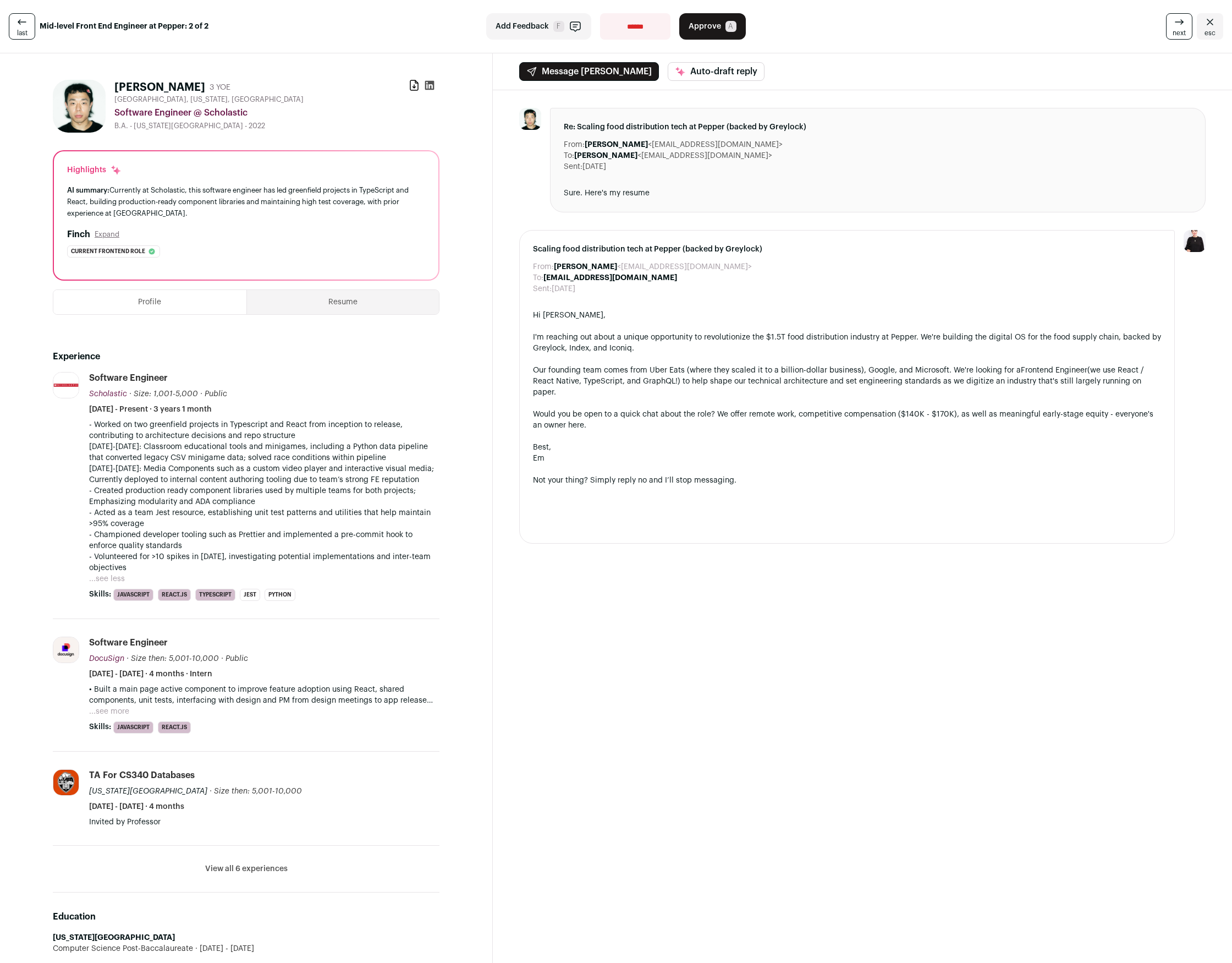 This screenshot has width=1232, height=963. I want to click on a: next, so click(1180, 27).